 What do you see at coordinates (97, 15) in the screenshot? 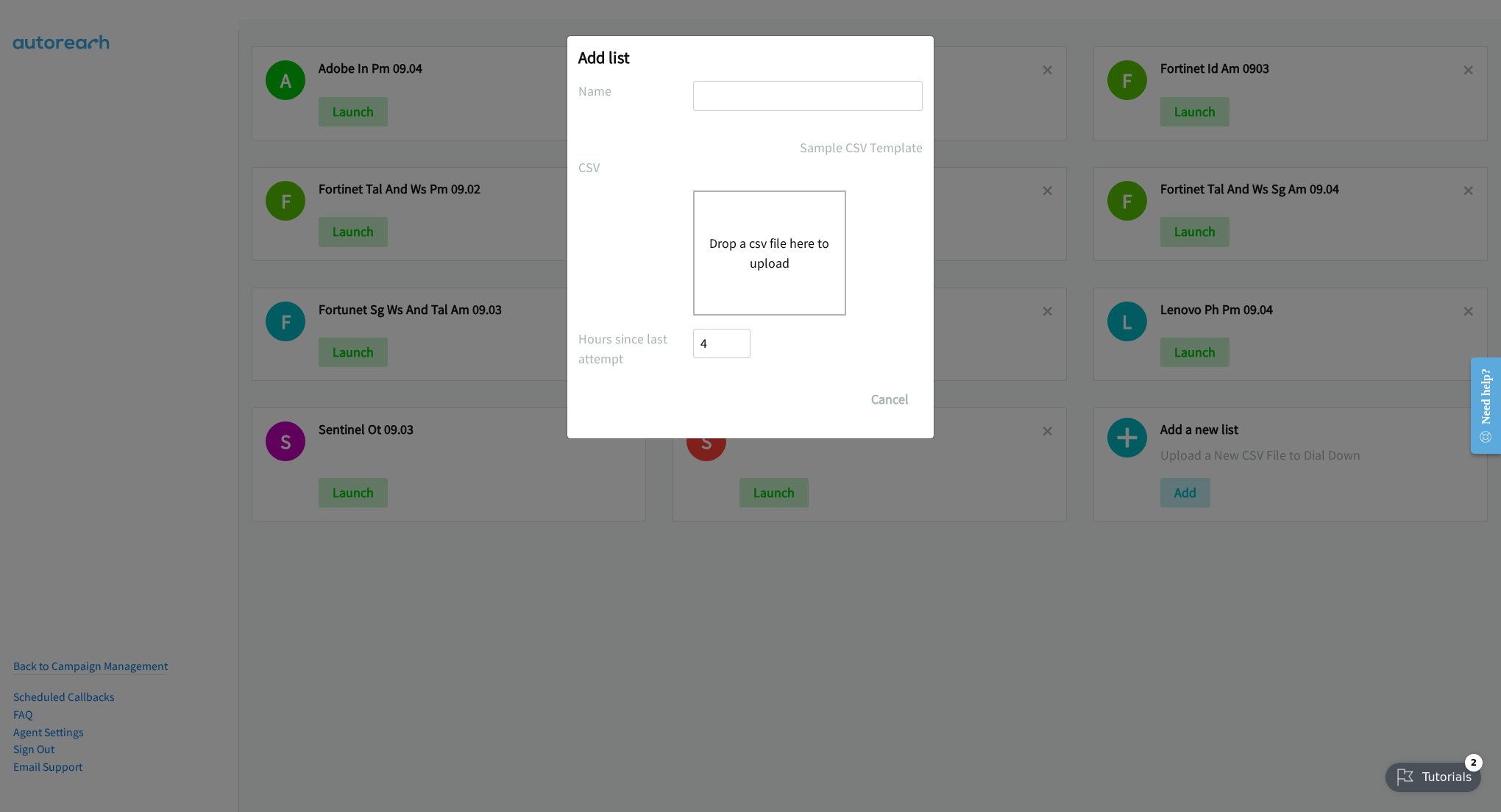
I see `upt-list-badge: 2` at bounding box center [97, 15].